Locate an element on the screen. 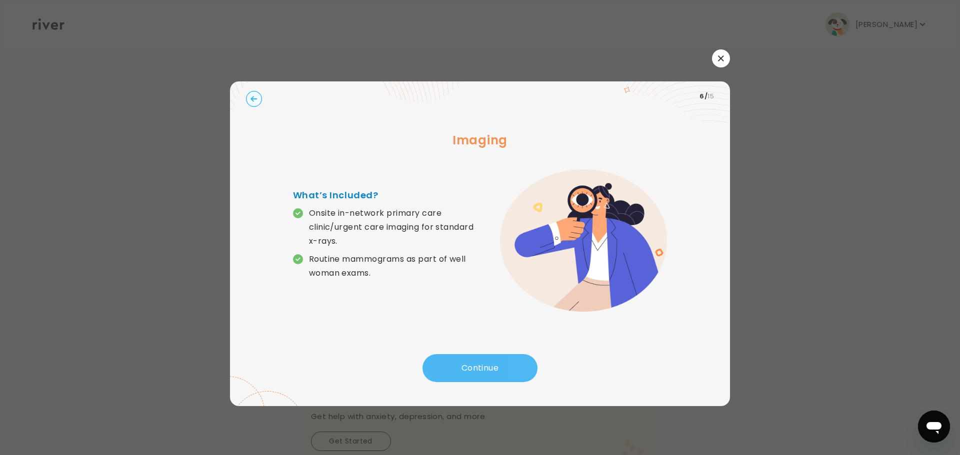  img: error graphic is located at coordinates (583, 241).